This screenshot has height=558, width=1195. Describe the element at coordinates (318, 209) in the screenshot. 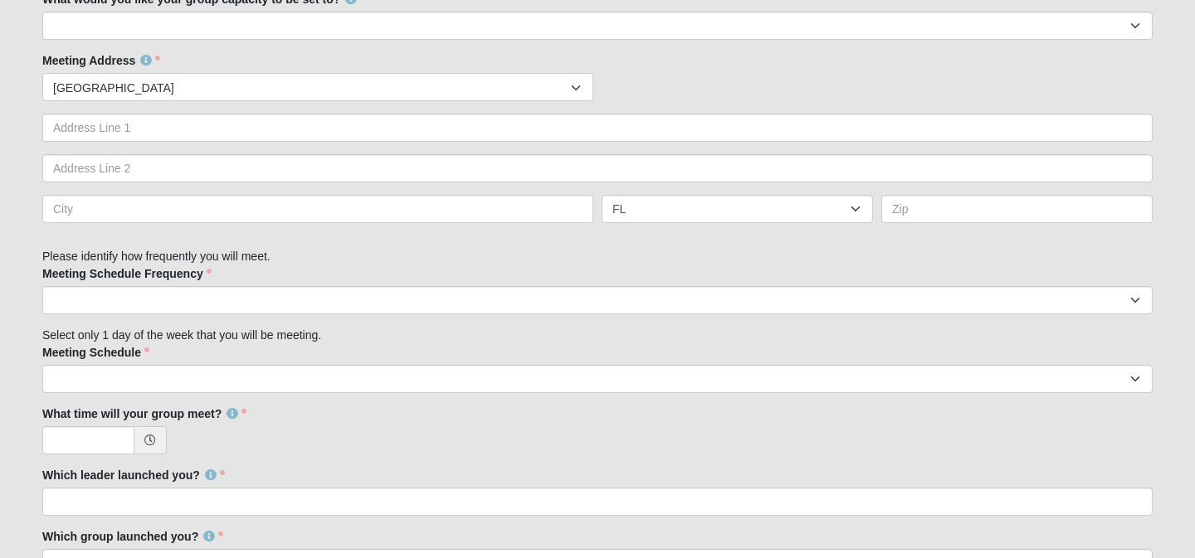

I see `input: City` at that location.